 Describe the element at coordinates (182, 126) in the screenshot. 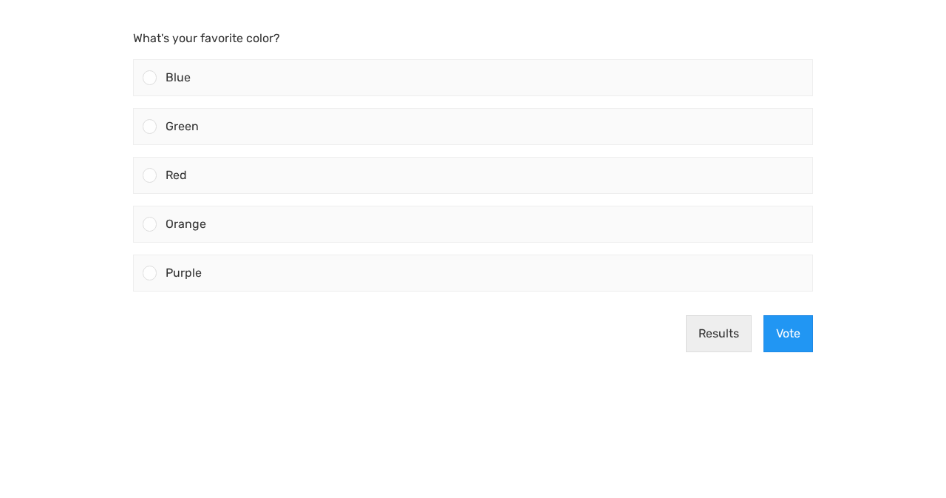

I see `span: Green` at that location.